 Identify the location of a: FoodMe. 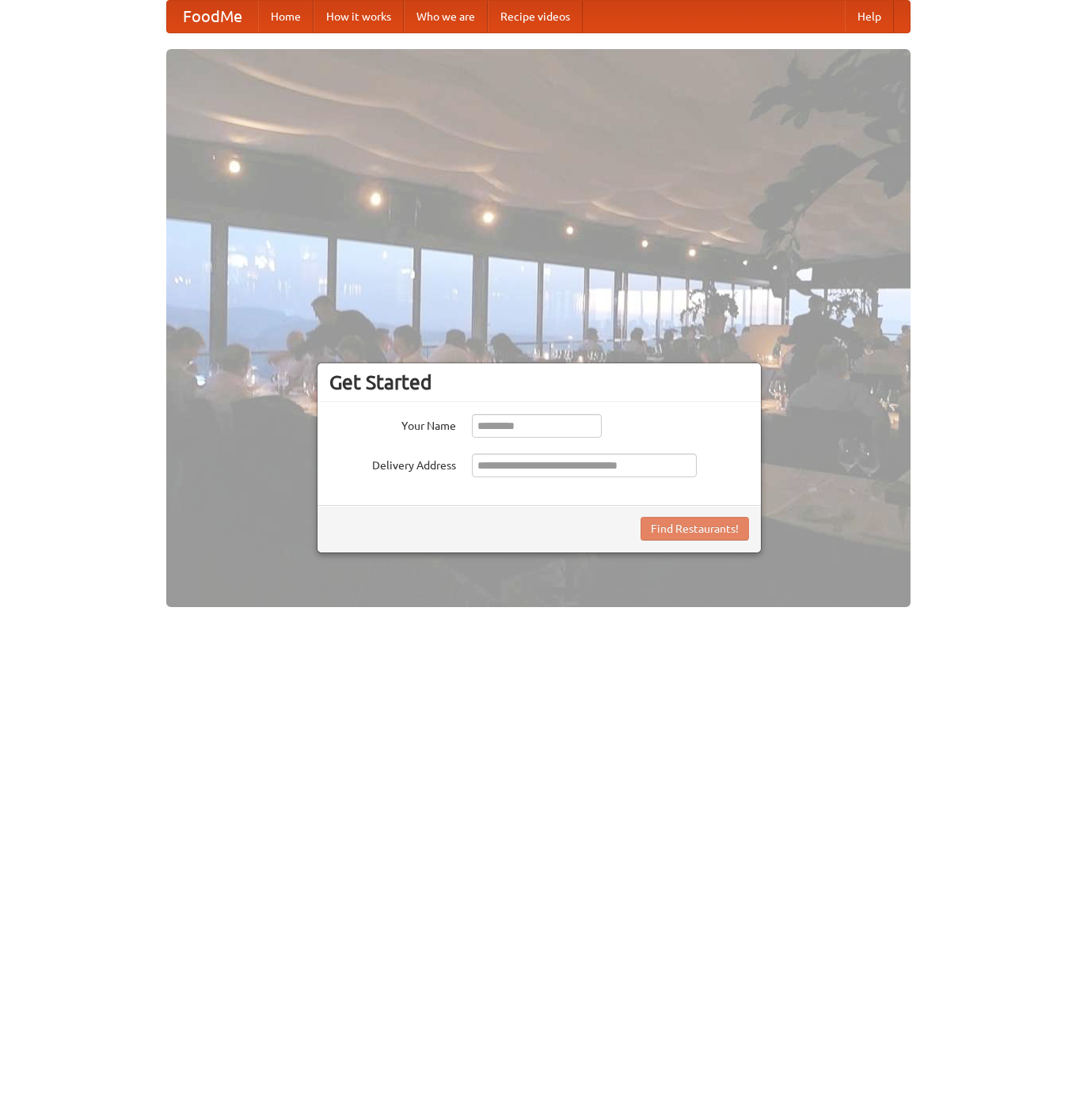
(212, 17).